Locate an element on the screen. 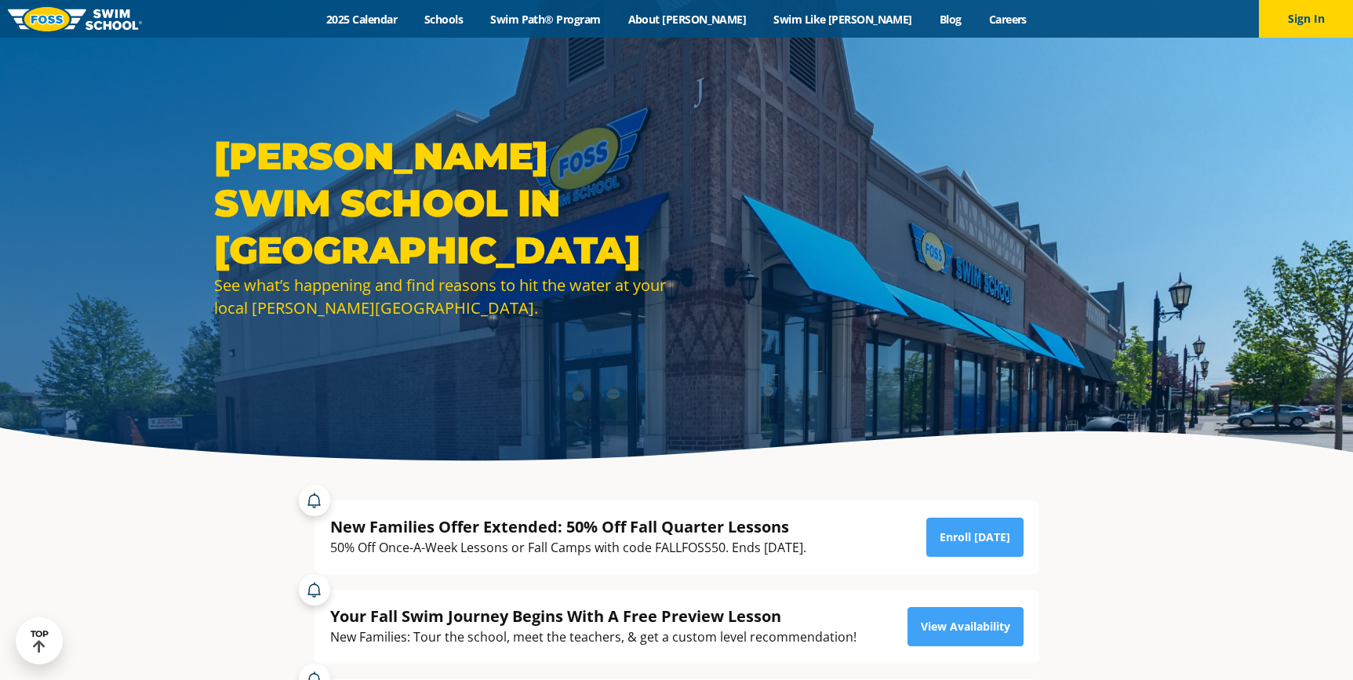  a: Schools is located at coordinates (444, 19).